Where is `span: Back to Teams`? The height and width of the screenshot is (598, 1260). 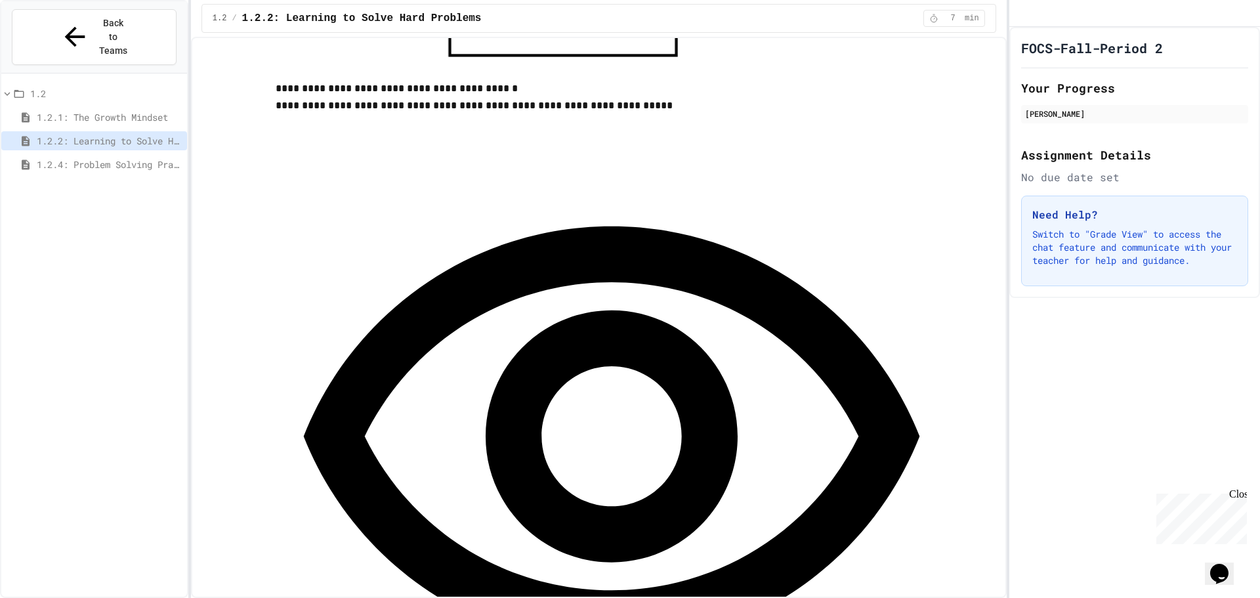 span: Back to Teams is located at coordinates (113, 37).